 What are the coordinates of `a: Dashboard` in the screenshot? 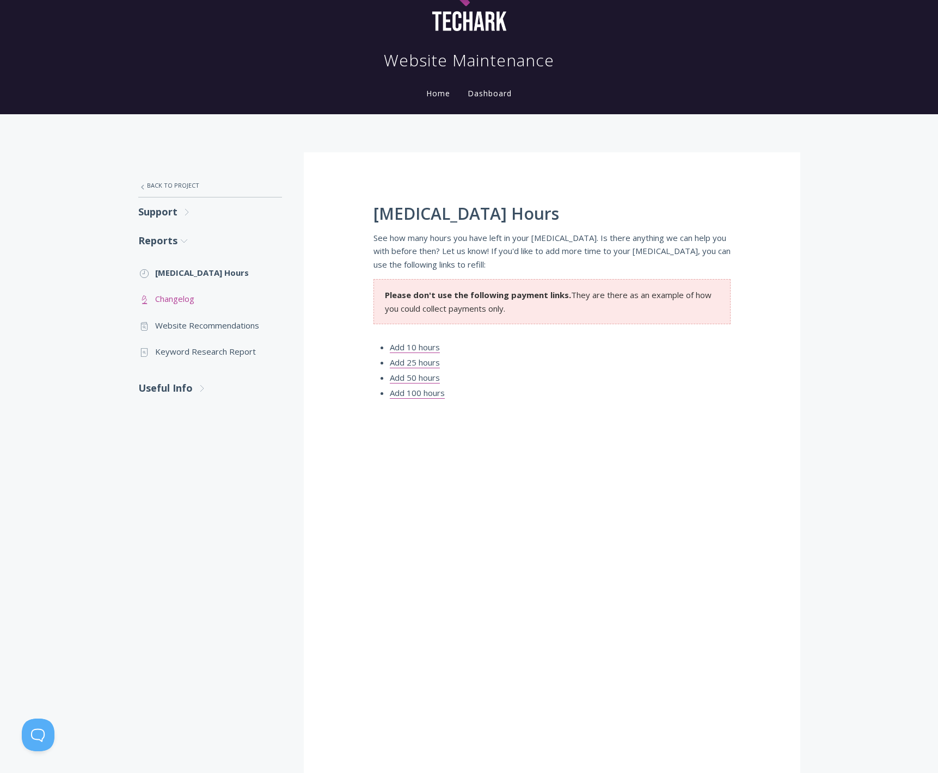 It's located at (489, 93).